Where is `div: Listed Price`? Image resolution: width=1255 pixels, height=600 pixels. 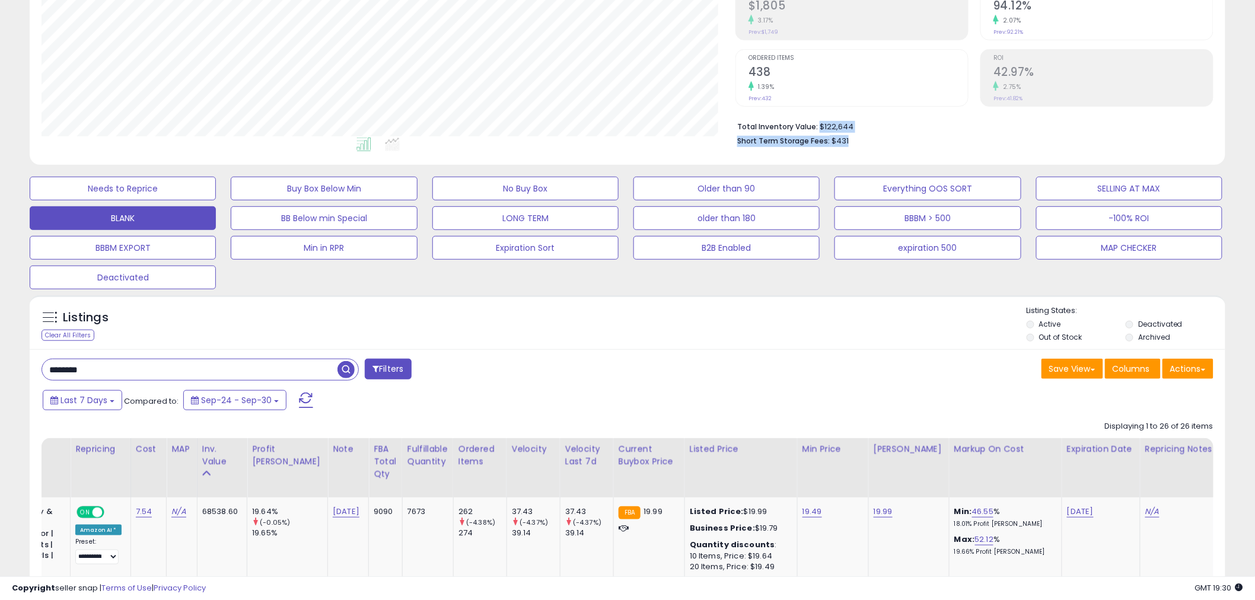 div: Listed Price is located at coordinates (741, 449).